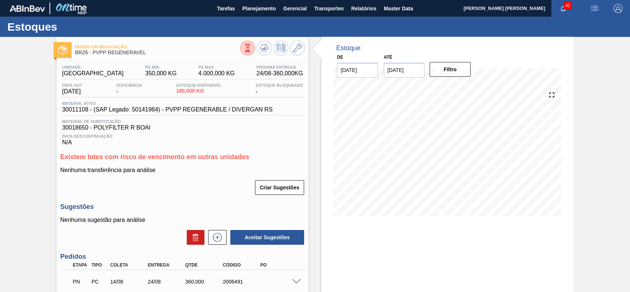  I want to click on img: Logout, so click(618, 8).